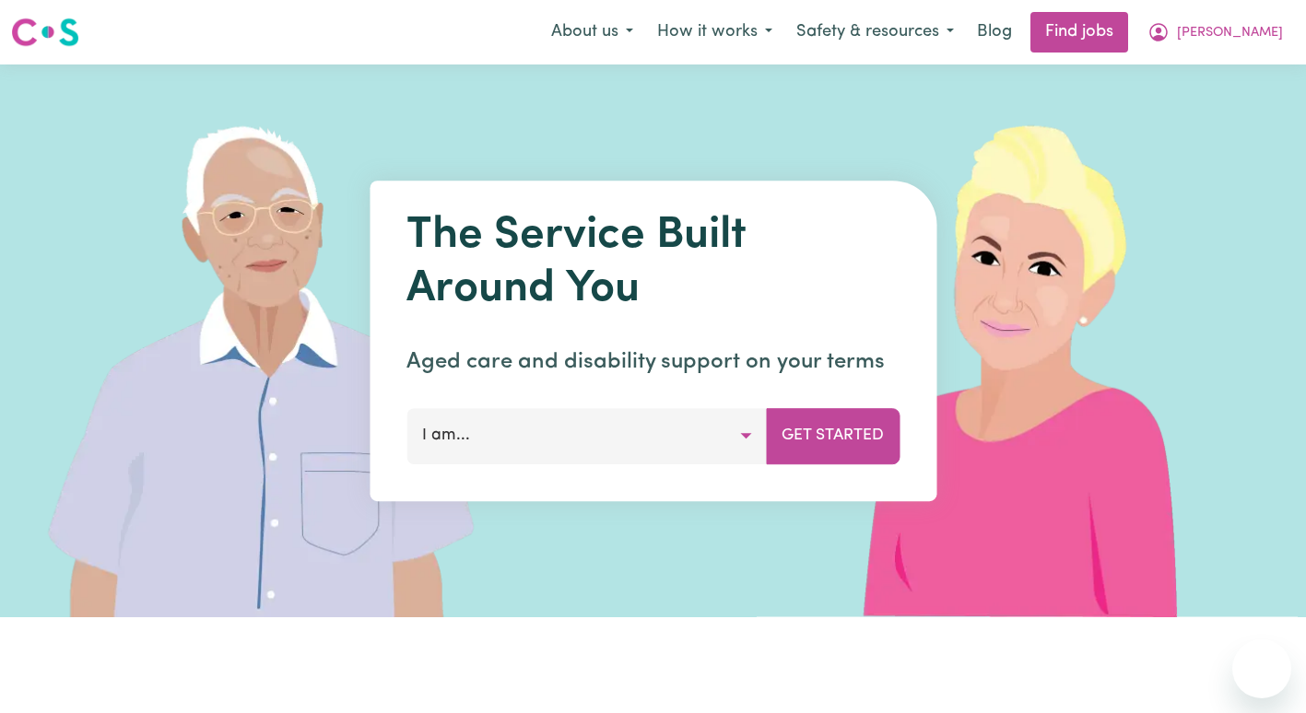 The width and height of the screenshot is (1306, 713). What do you see at coordinates (1079, 32) in the screenshot?
I see `a: Find jobs` at bounding box center [1079, 32].